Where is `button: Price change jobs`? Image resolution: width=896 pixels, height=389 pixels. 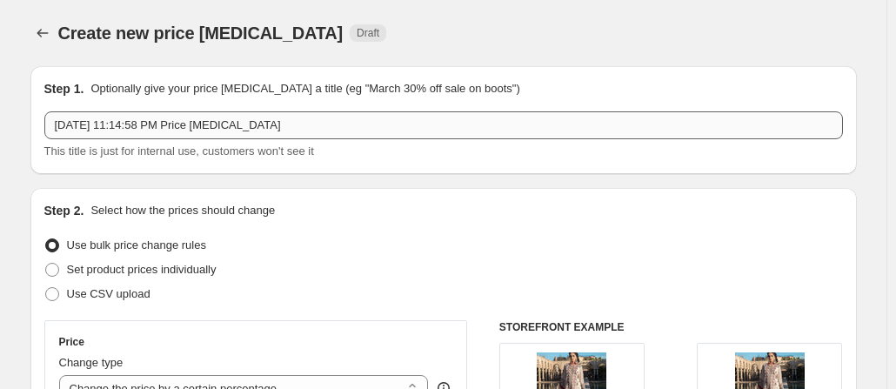
button: Price change jobs is located at coordinates (43, 33).